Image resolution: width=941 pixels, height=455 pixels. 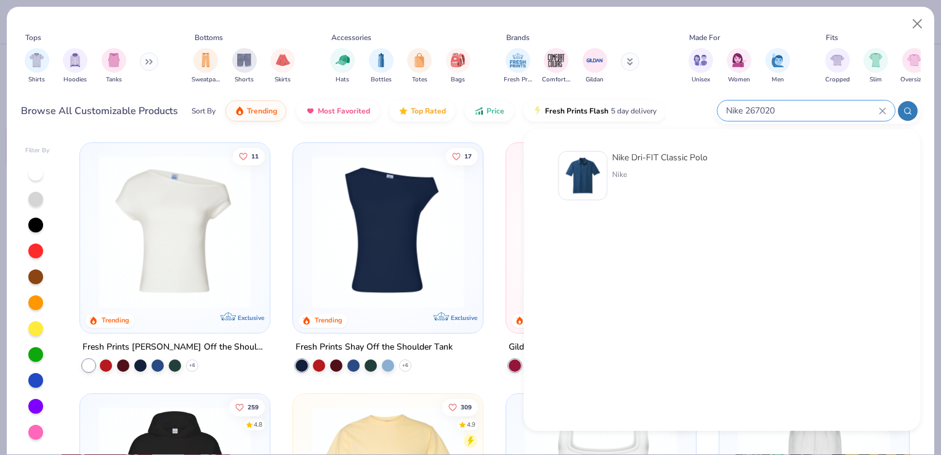 What do you see at coordinates (75, 79) in the screenshot?
I see `span: Hoodies` at bounding box center [75, 79].